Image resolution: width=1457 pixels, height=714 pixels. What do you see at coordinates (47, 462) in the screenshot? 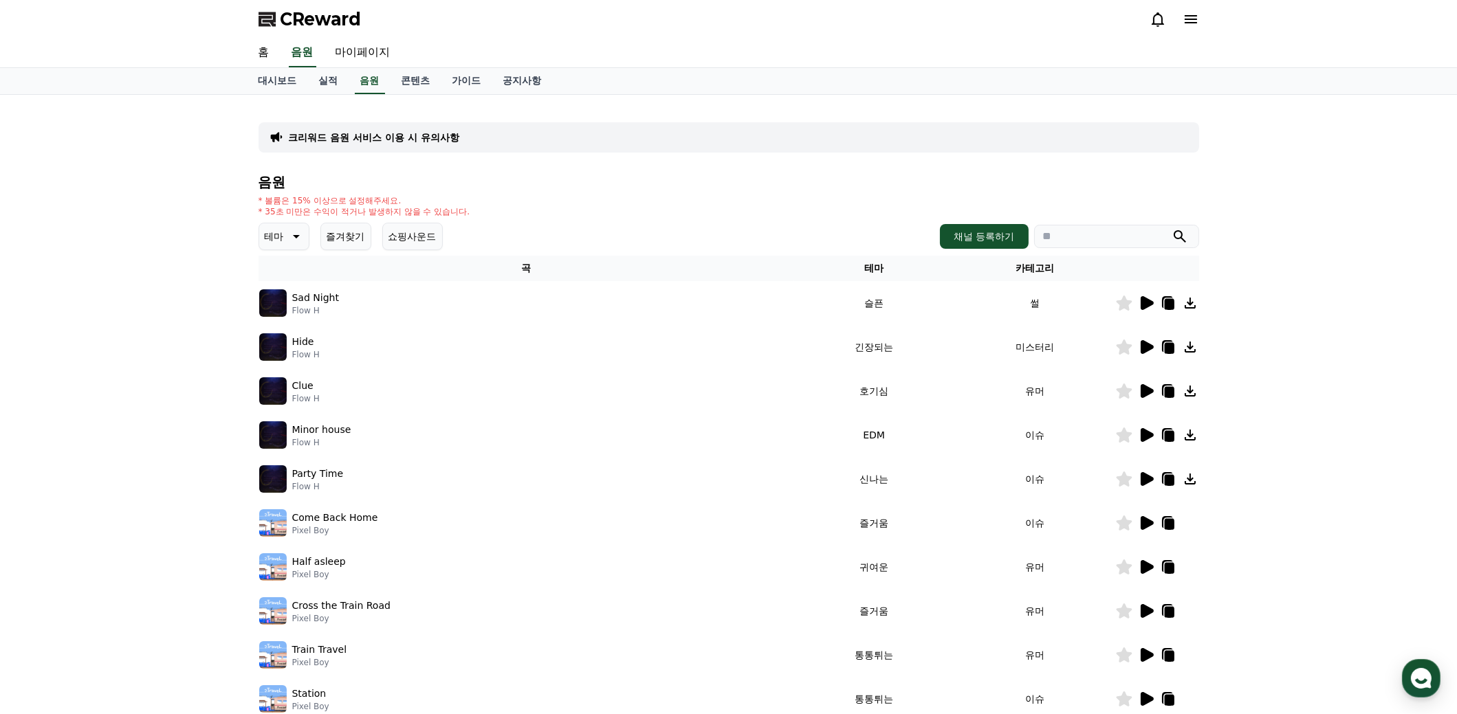
I see `span: 홈` at bounding box center [47, 462].